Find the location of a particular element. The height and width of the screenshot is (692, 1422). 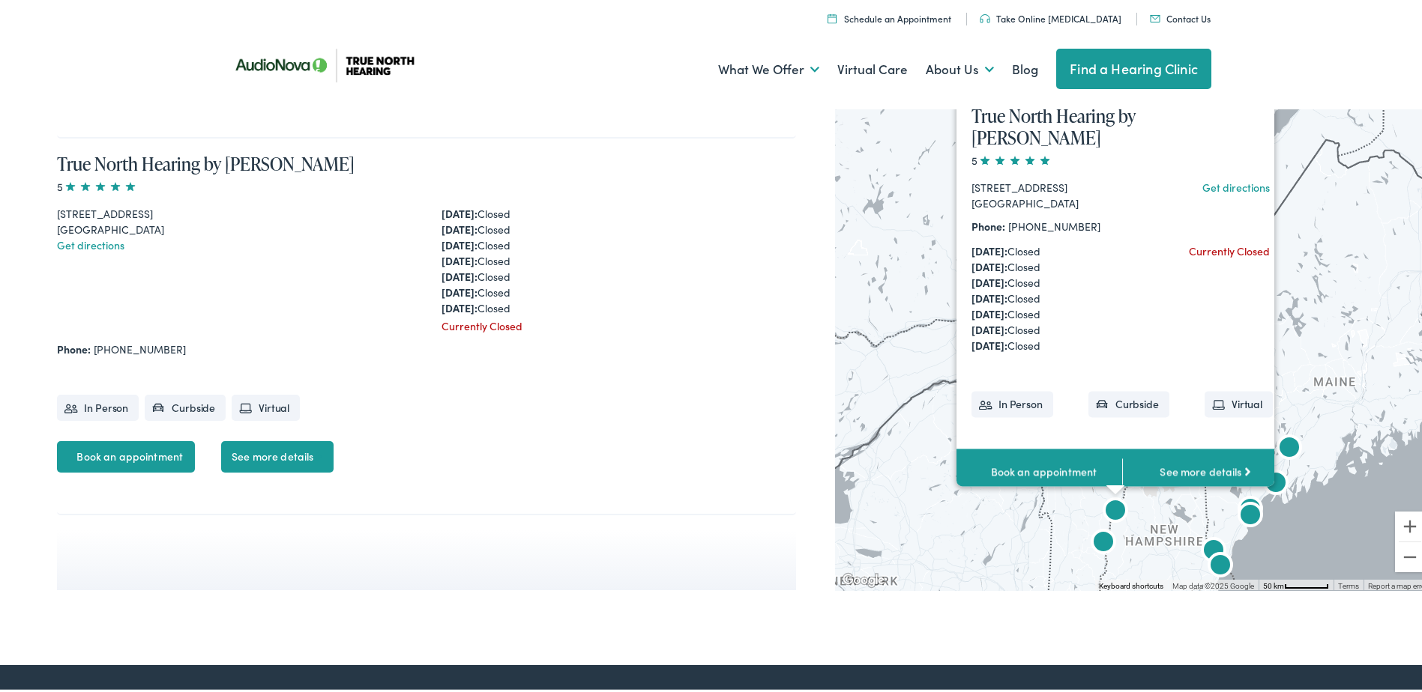

img: Icon symbolizing a calendar in color code ffb348 is located at coordinates (832, 15).